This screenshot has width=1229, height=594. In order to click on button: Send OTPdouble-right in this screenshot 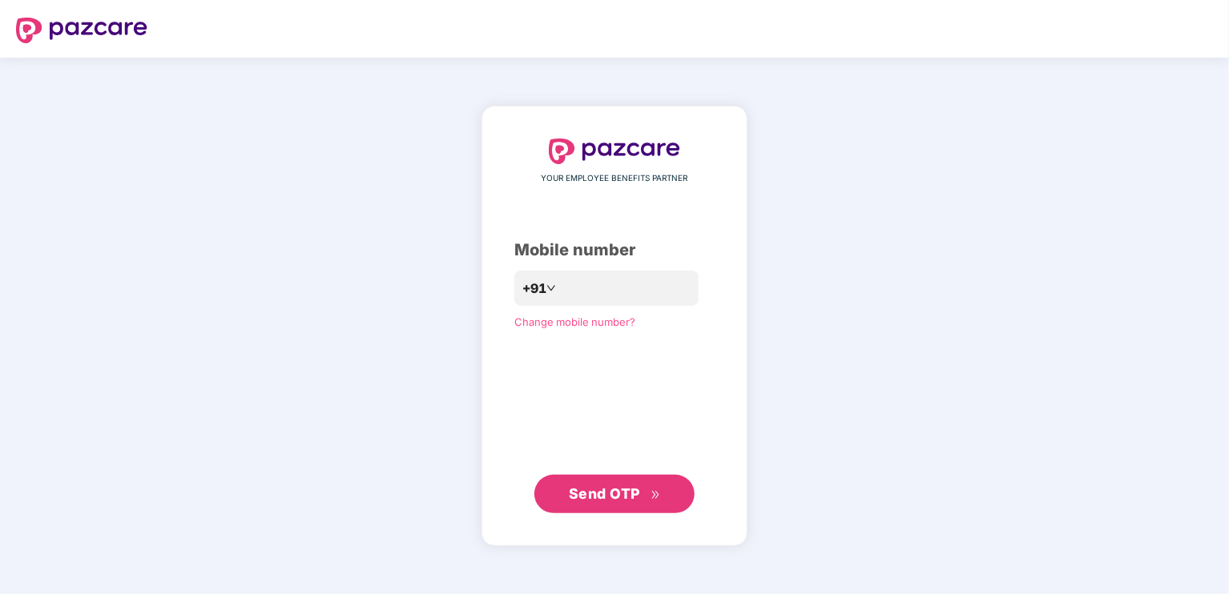, I will do `click(614, 494)`.